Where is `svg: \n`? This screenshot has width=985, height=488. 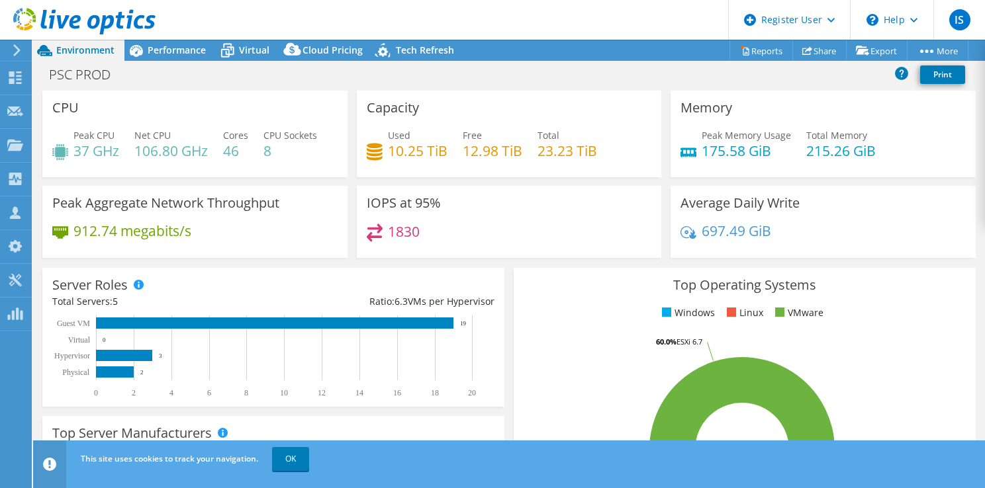 svg: \n is located at coordinates (872, 20).